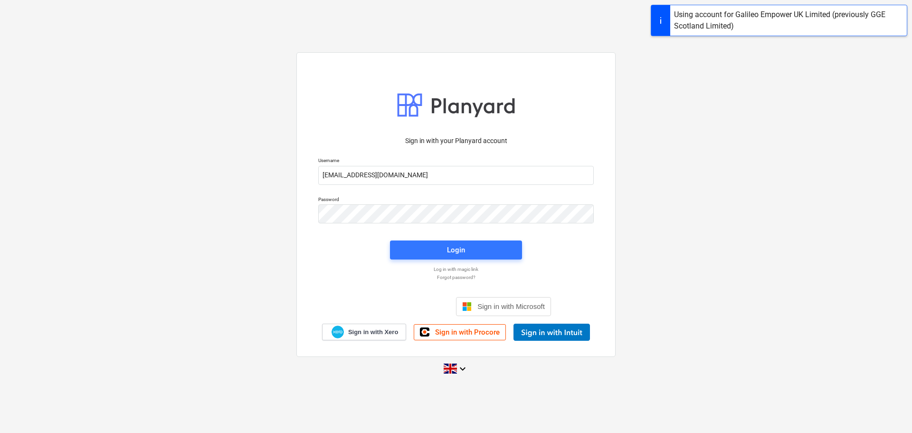 This screenshot has width=912, height=433. I want to click on a: Forgot password?, so click(456, 277).